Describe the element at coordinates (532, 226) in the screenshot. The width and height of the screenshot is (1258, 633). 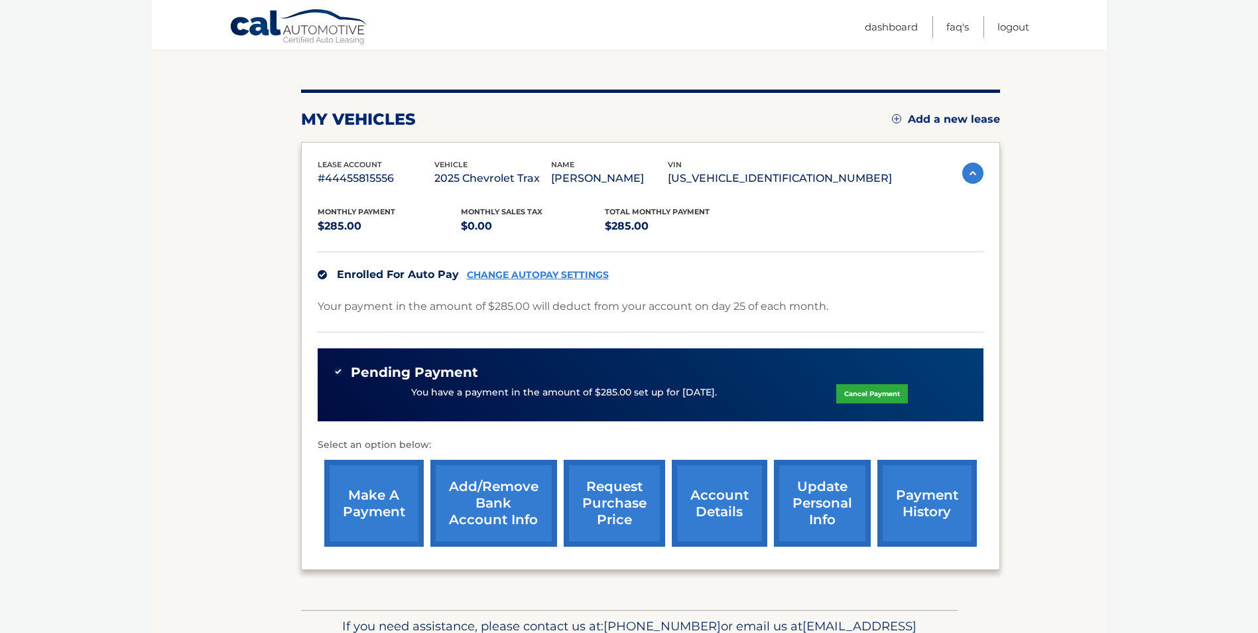
I see `p: $0.00` at that location.